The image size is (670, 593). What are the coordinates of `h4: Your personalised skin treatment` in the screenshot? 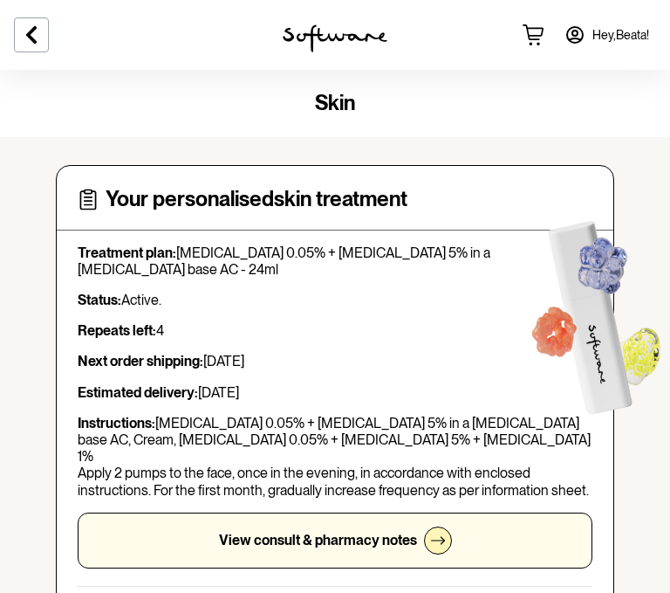 It's located at (257, 199).